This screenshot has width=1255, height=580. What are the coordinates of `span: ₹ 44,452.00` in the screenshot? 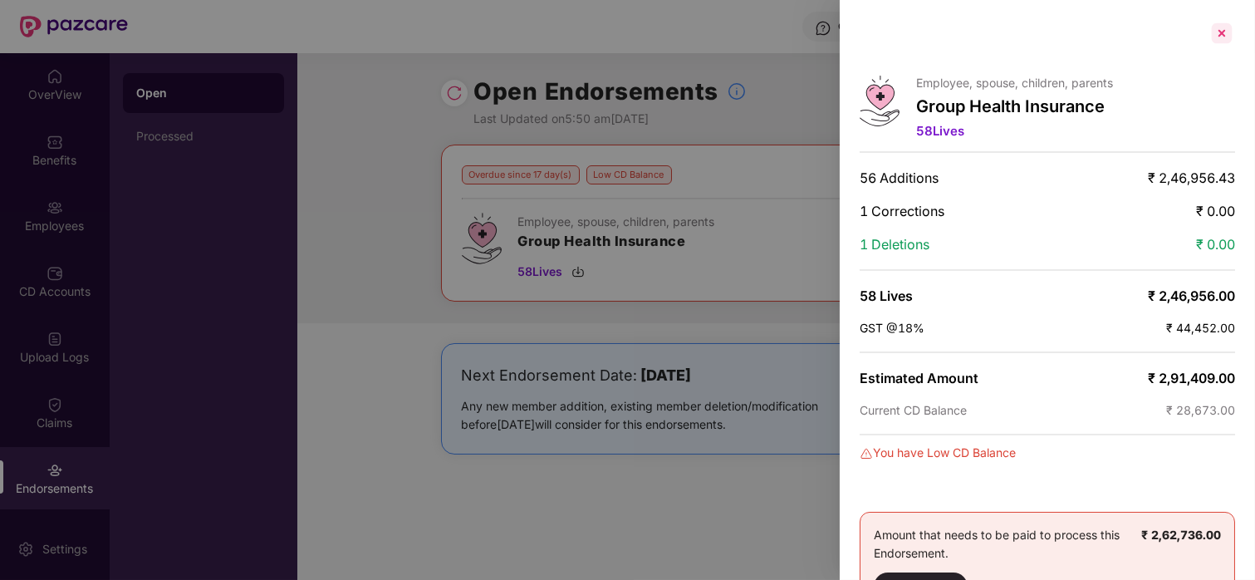 It's located at (1201, 327).